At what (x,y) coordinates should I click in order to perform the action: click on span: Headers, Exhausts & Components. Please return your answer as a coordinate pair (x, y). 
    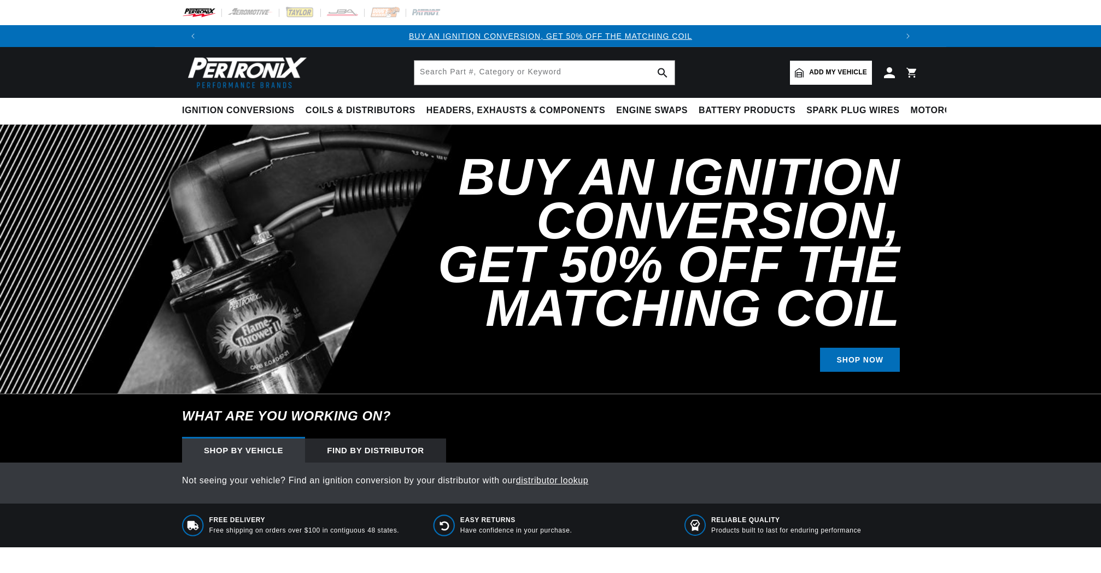
    Looking at the image, I should click on (515, 110).